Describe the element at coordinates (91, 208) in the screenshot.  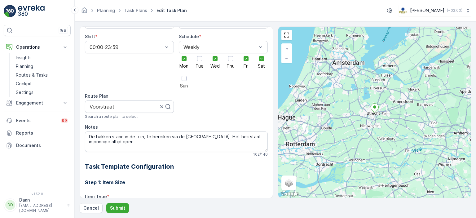
I see `p: Cancel` at that location.